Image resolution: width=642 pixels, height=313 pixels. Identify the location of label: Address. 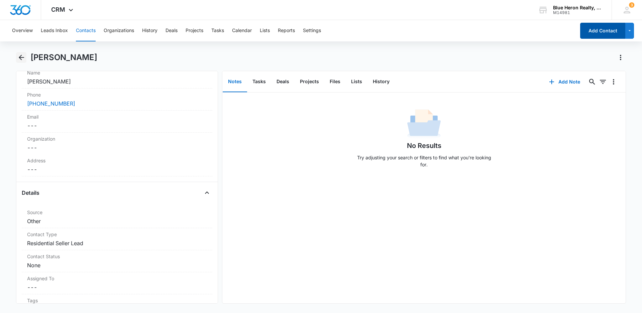
(117, 160).